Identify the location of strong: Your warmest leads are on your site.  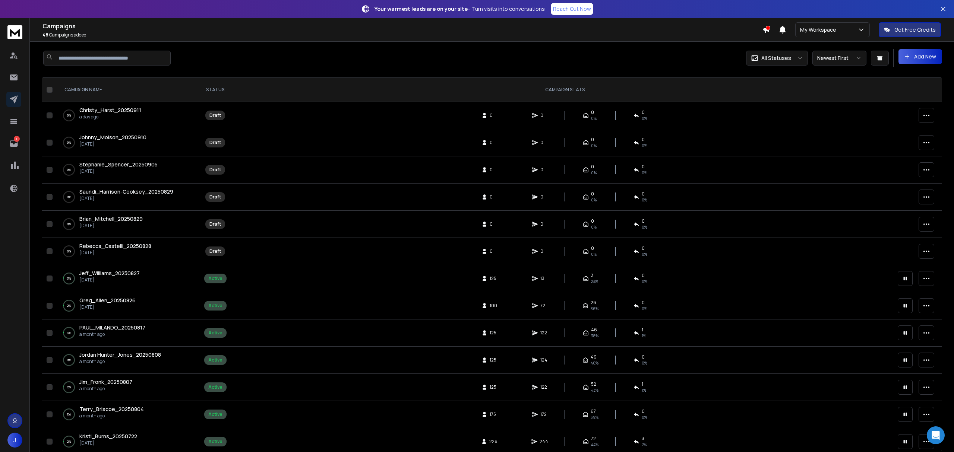
(421, 9).